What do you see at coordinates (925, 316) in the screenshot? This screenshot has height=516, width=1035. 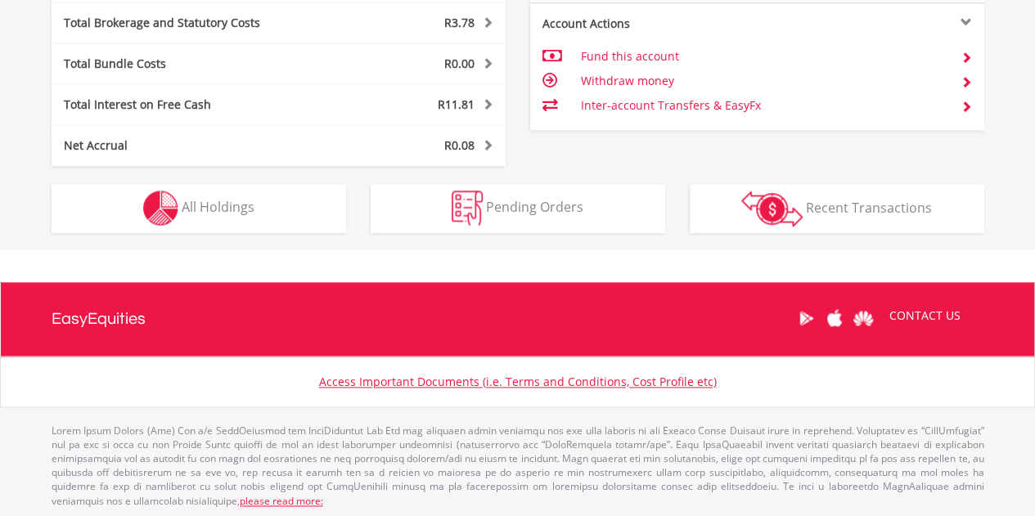 I see `a: CONTACT US` at bounding box center [925, 316].